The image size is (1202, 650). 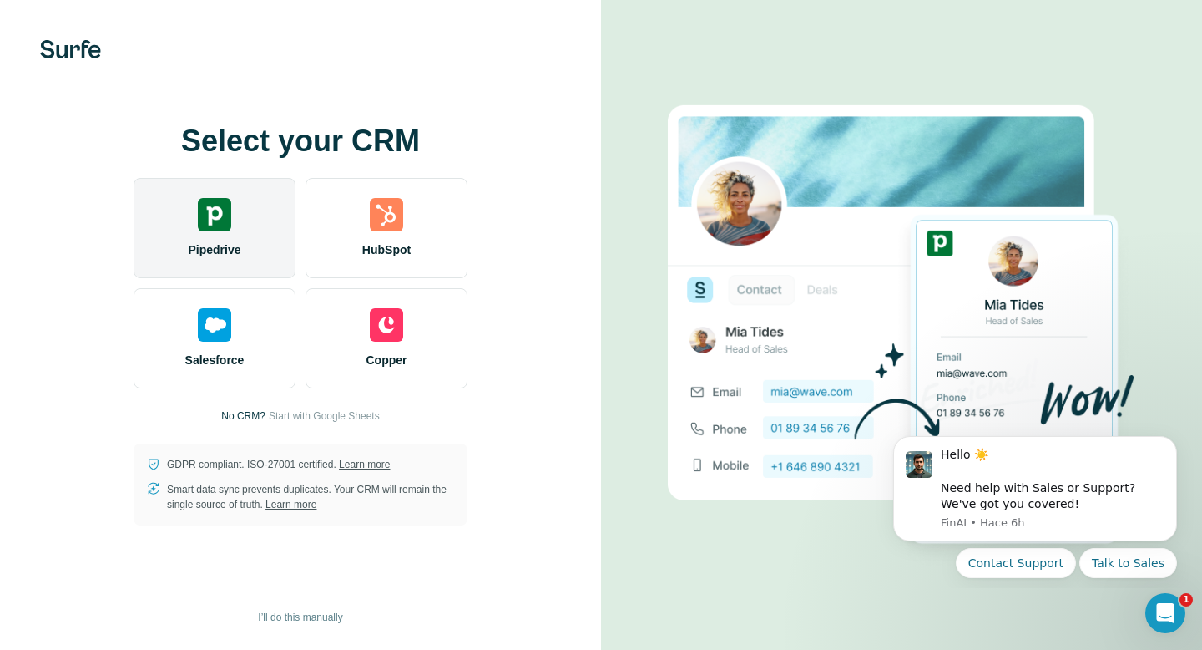 What do you see at coordinates (70, 49) in the screenshot?
I see `img: Surfe's logo` at bounding box center [70, 49].